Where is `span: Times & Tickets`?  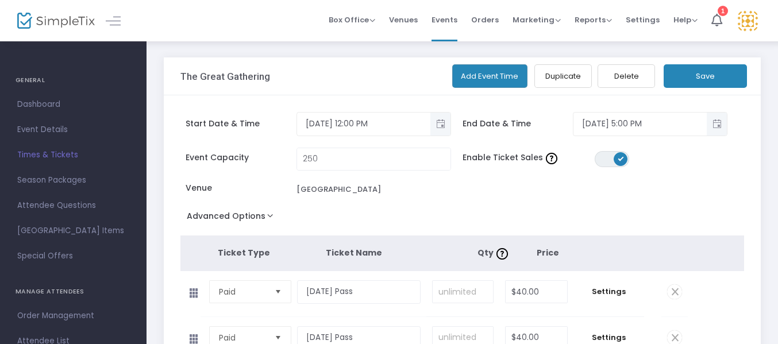 span: Times & Tickets is located at coordinates (73, 155).